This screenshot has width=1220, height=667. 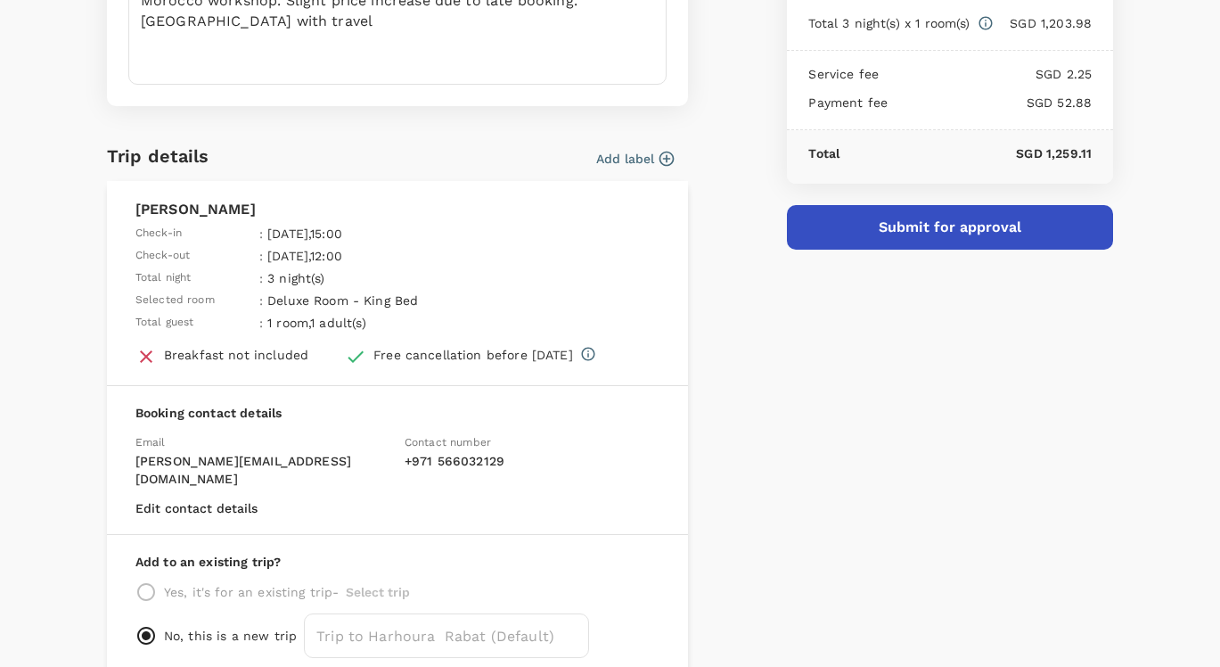 What do you see at coordinates (843, 74) in the screenshot?
I see `p: Service fee` at bounding box center [843, 74].